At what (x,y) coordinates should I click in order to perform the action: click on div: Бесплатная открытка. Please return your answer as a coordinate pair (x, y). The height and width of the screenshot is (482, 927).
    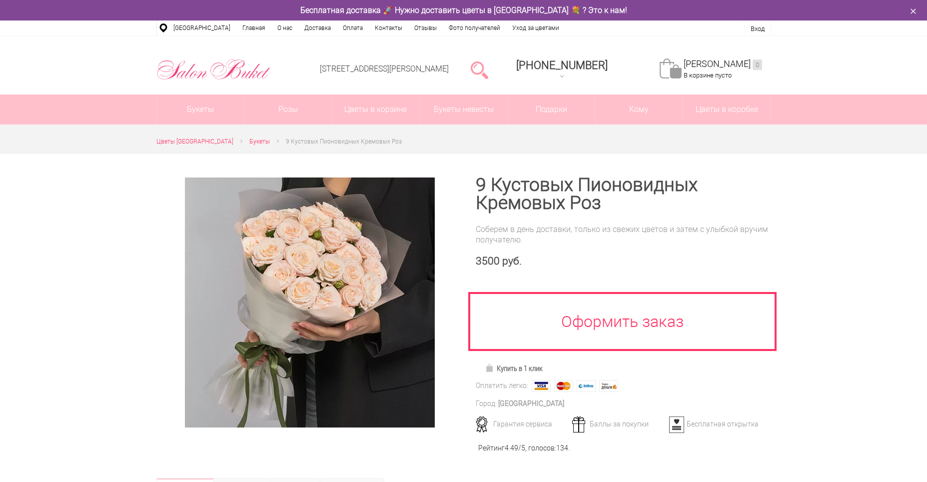
    Looking at the image, I should click on (715, 424).